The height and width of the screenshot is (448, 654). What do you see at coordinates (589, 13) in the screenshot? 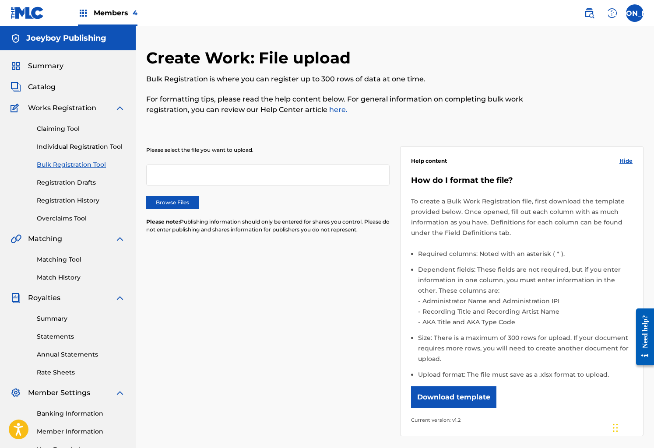
I see `a: Public Search` at bounding box center [589, 13].